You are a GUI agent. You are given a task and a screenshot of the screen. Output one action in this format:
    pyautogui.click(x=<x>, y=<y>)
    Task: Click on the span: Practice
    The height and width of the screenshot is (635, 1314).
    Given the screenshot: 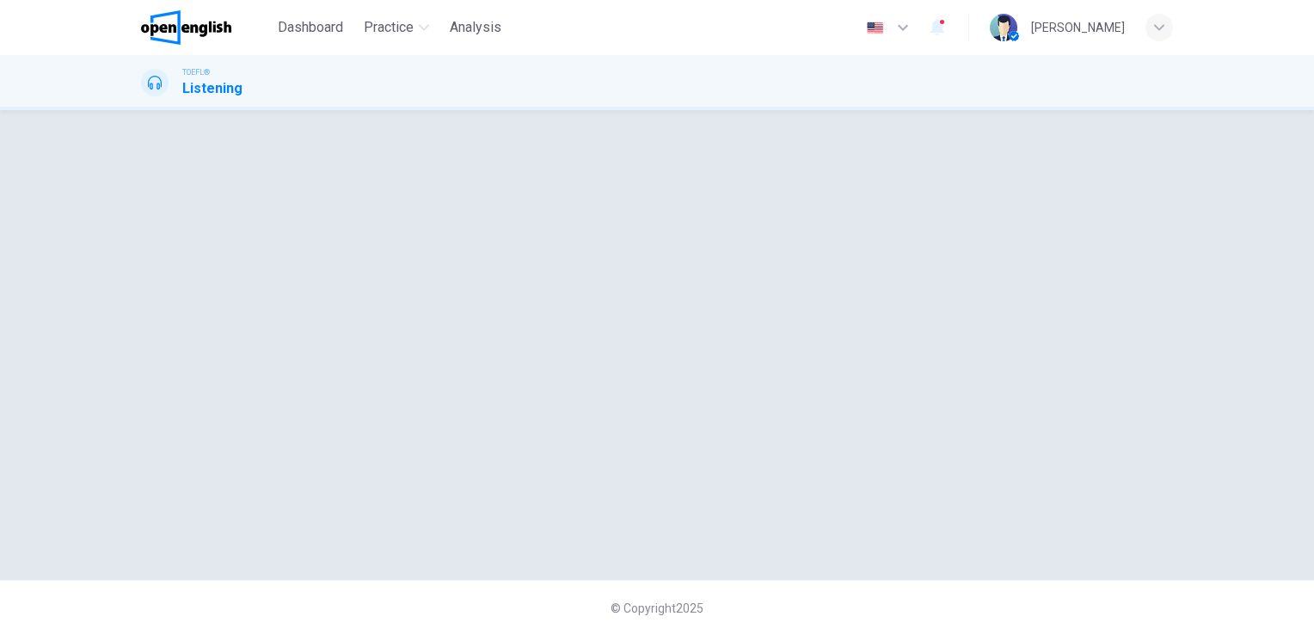 What is the action you would take?
    pyautogui.click(x=389, y=28)
    